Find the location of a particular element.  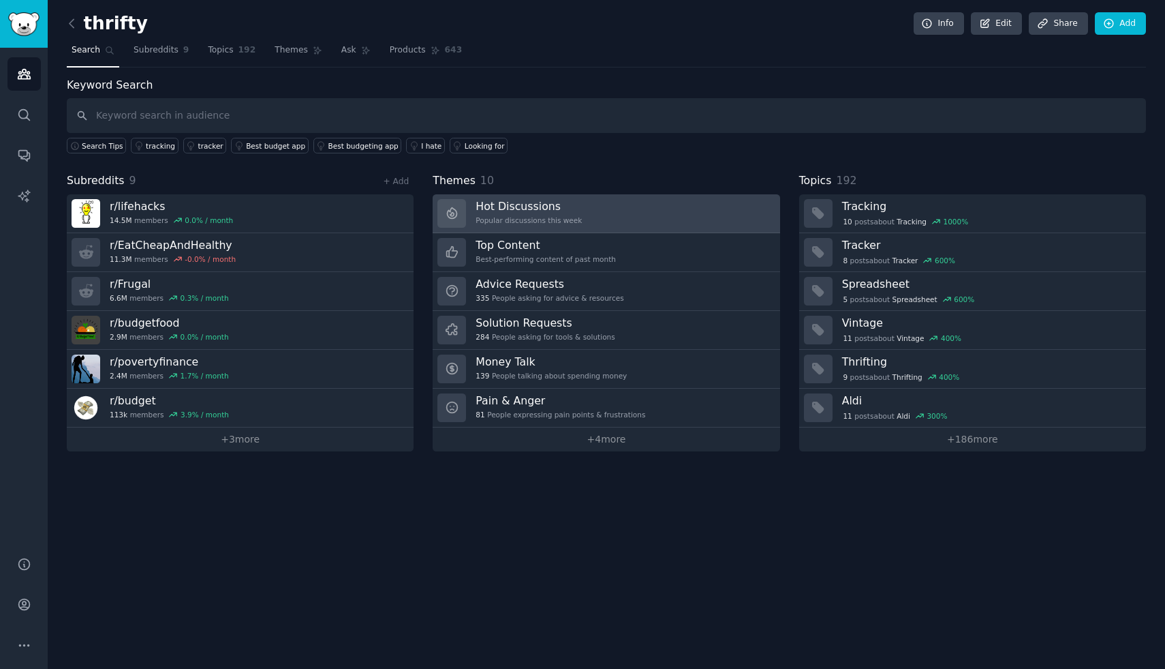

a: Topics192 is located at coordinates (232, 53).